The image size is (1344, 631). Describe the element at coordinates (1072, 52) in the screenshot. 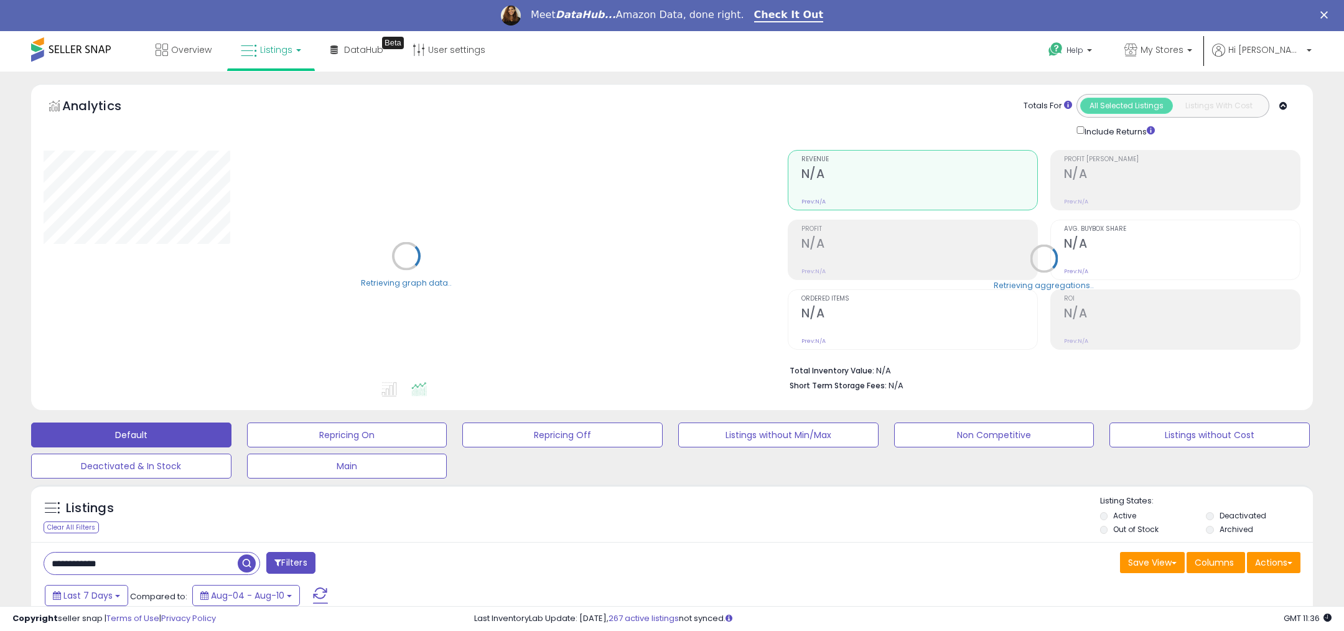

I see `a: Help` at that location.